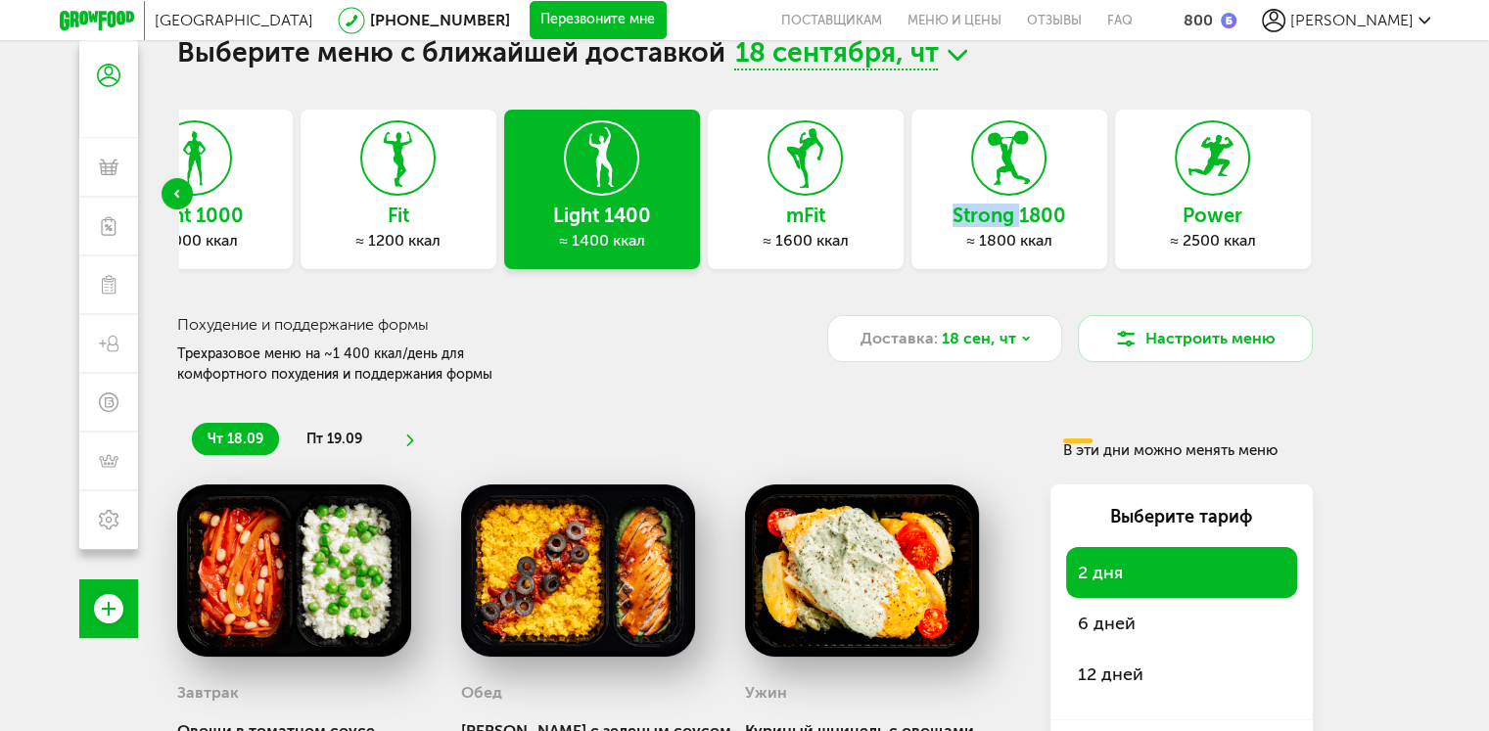  Describe the element at coordinates (235, 438) in the screenshot. I see `span: чт 18.09` at that location.